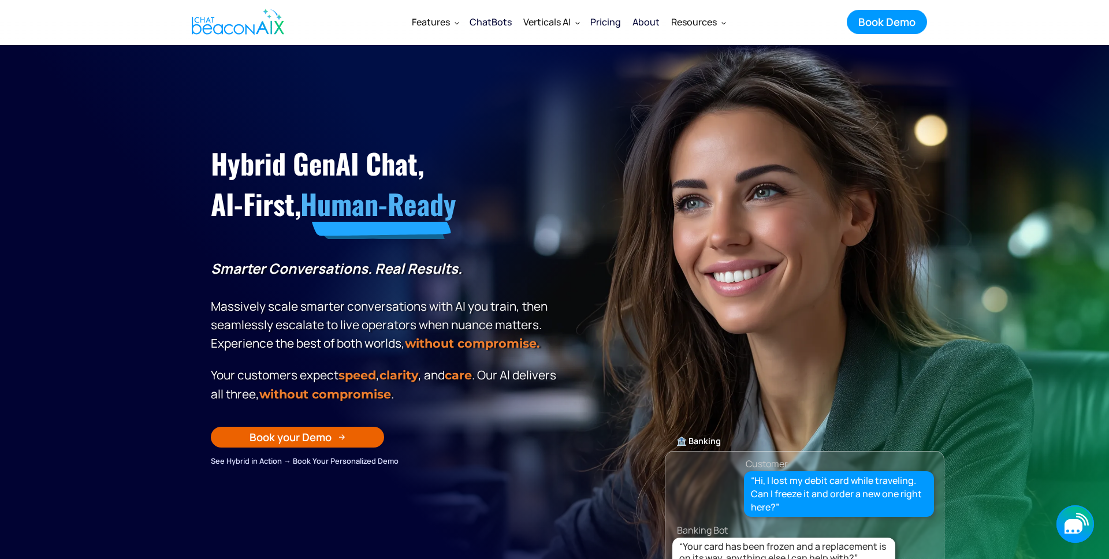 This screenshot has height=559, width=1109. I want to click on p: Massively scale smarter conversations with AI you train, then seamlessly escalate to live operato..., so click(385, 306).